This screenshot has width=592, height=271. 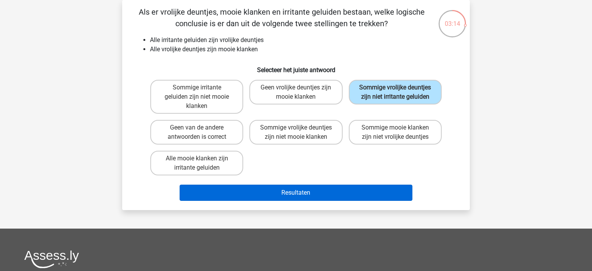 I want to click on label: Alle mooie klanken zijn irritante geluiden, so click(x=196, y=163).